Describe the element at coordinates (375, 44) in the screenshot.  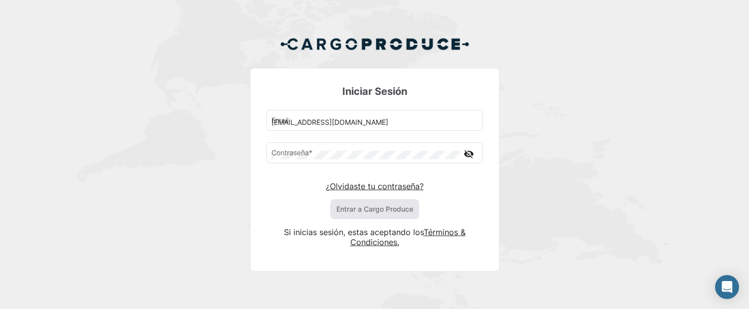
I see `img: Cargo Produce Logo` at that location.